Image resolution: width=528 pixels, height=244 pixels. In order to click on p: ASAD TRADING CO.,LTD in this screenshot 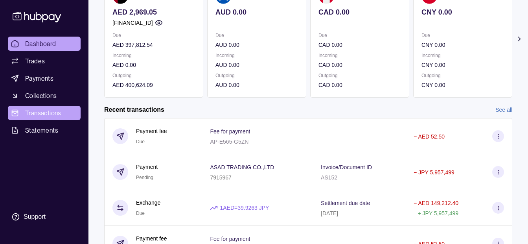, I will do `click(242, 167)`.